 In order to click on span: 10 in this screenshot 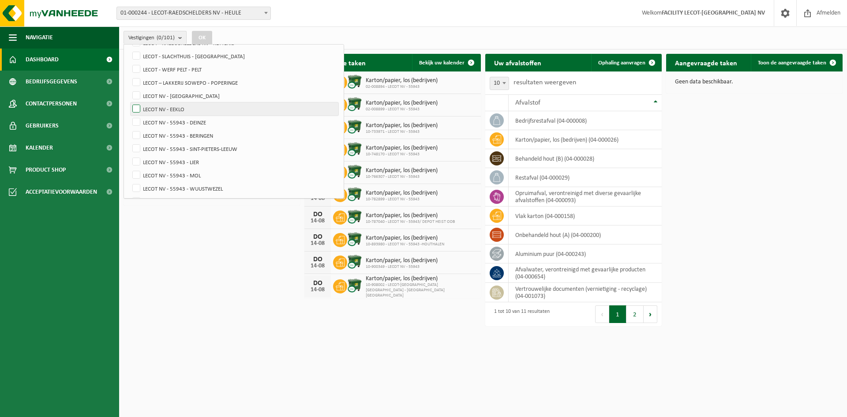, I will do `click(499, 83)`.